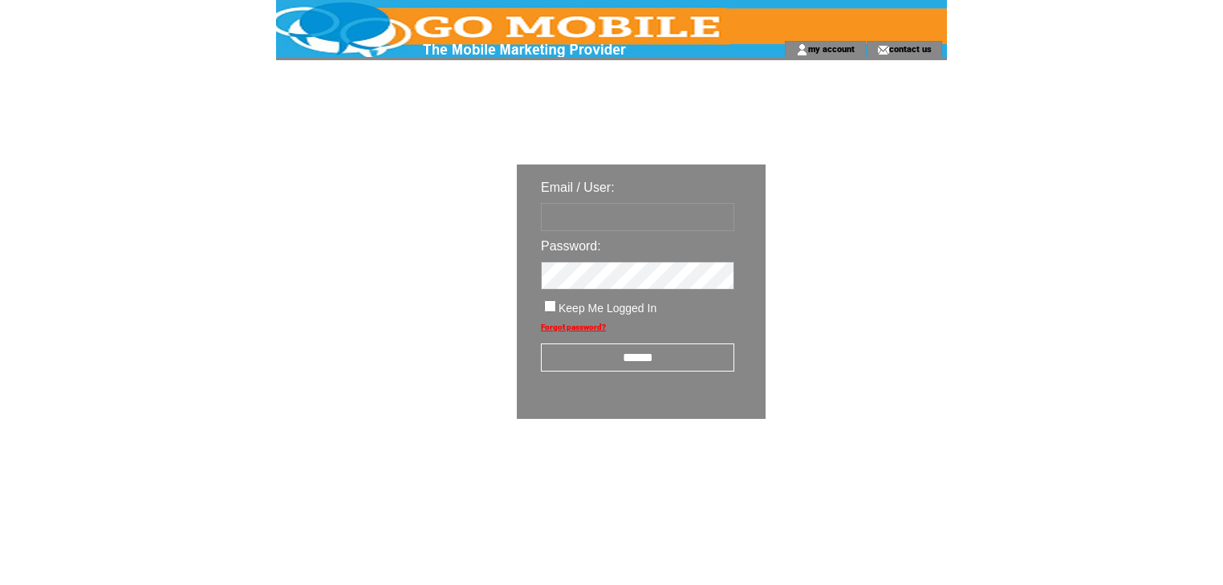 Image resolution: width=1223 pixels, height=585 pixels. What do you see at coordinates (802, 50) in the screenshot?
I see `img: account_icon.gif;jsessionid=F70898AE4F4C2EC4D23797373B537C39` at bounding box center [802, 50].